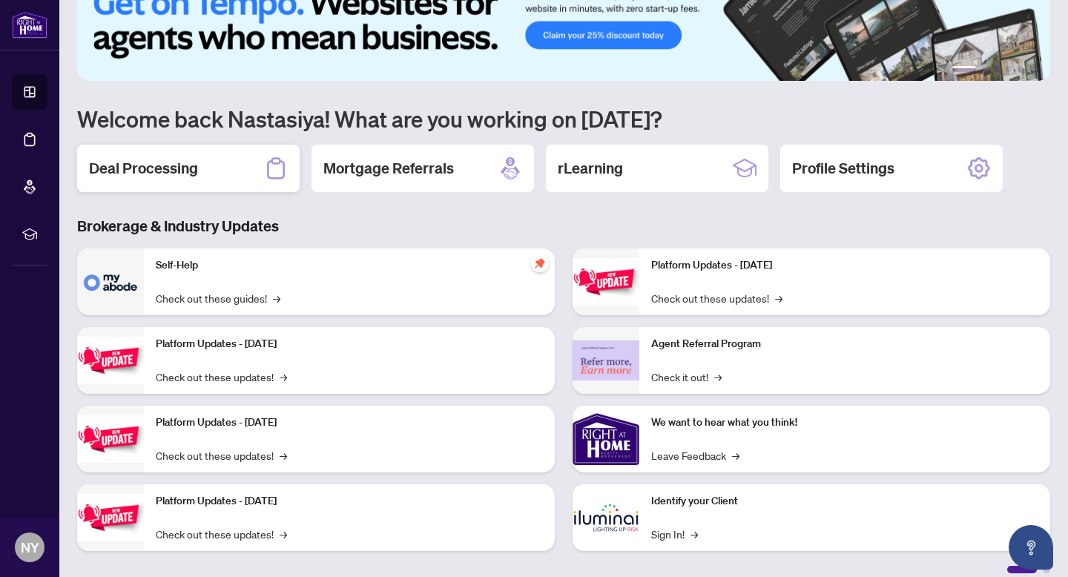  Describe the element at coordinates (843, 168) in the screenshot. I see `h2: Profile Settings` at that location.